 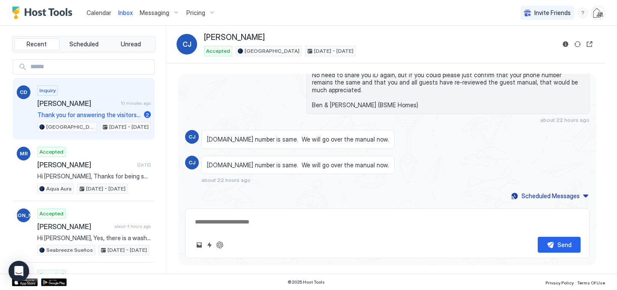 I want to click on span: Inquiry, so click(x=48, y=90).